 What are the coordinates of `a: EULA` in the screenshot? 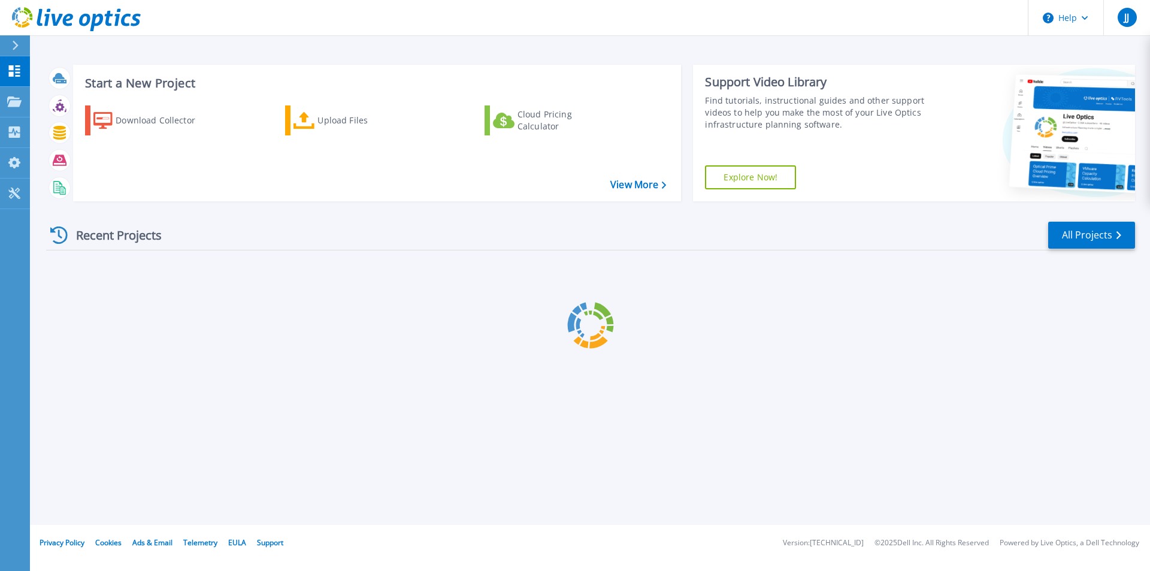 It's located at (237, 542).